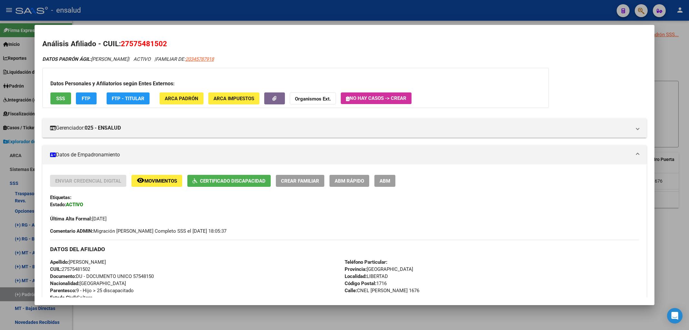 Image resolution: width=689 pixels, height=330 pixels. Describe the element at coordinates (234, 99) in the screenshot. I see `span: ARCA Impuestos` at that location.